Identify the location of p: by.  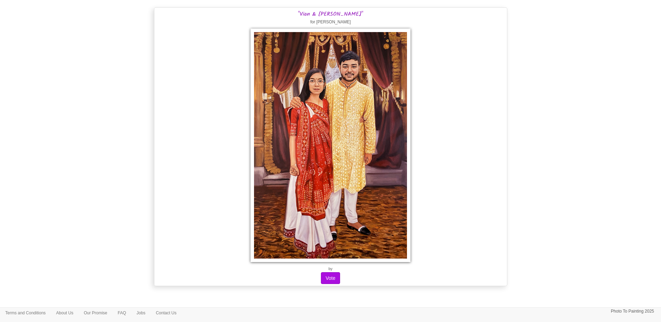
(331, 269).